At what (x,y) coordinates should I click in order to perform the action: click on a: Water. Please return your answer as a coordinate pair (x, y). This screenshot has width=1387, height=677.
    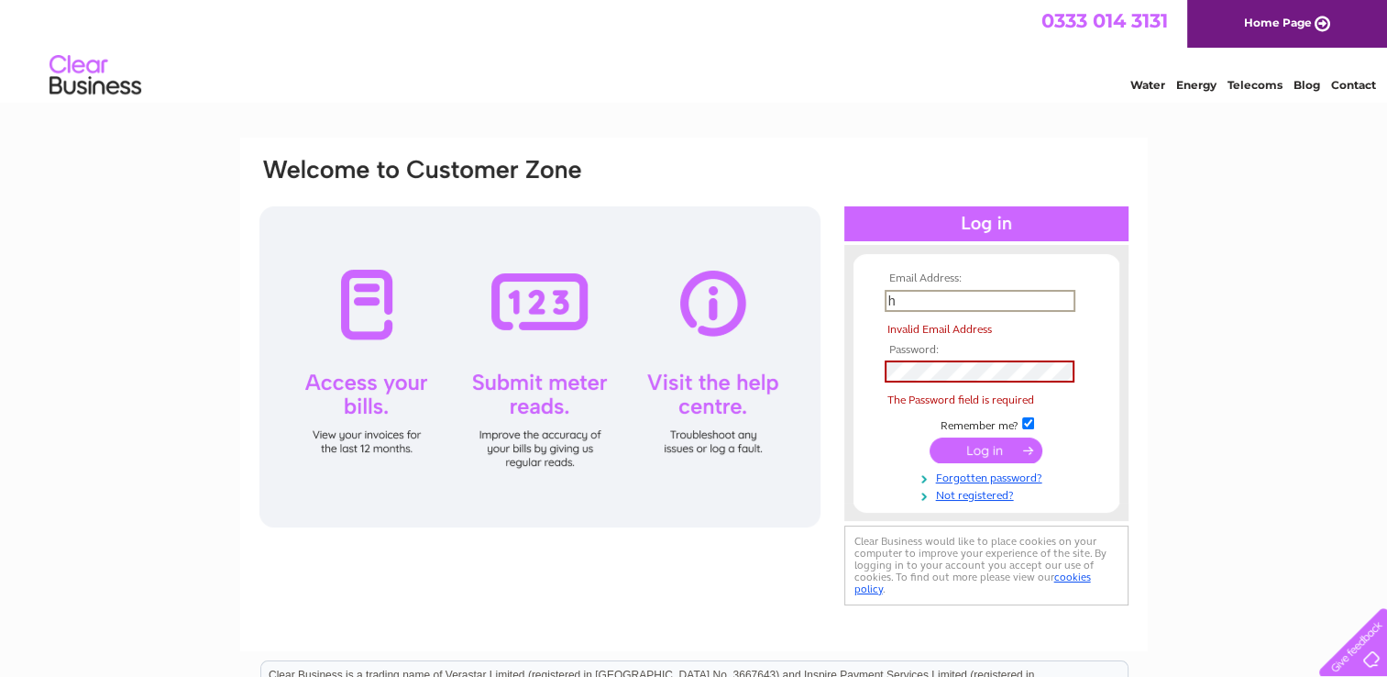
    Looking at the image, I should click on (1148, 84).